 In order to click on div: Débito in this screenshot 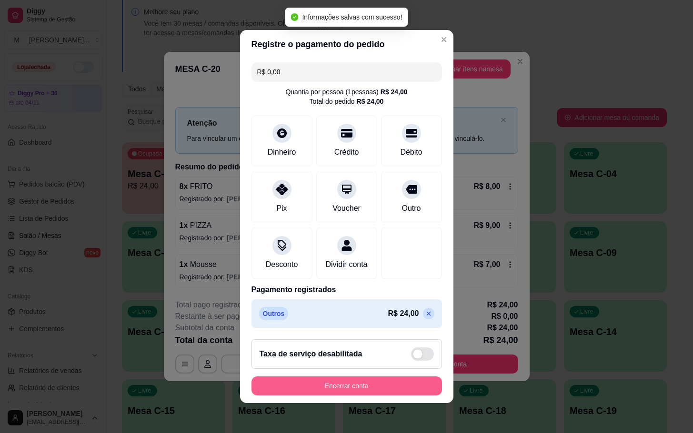, I will do `click(411, 152)`.